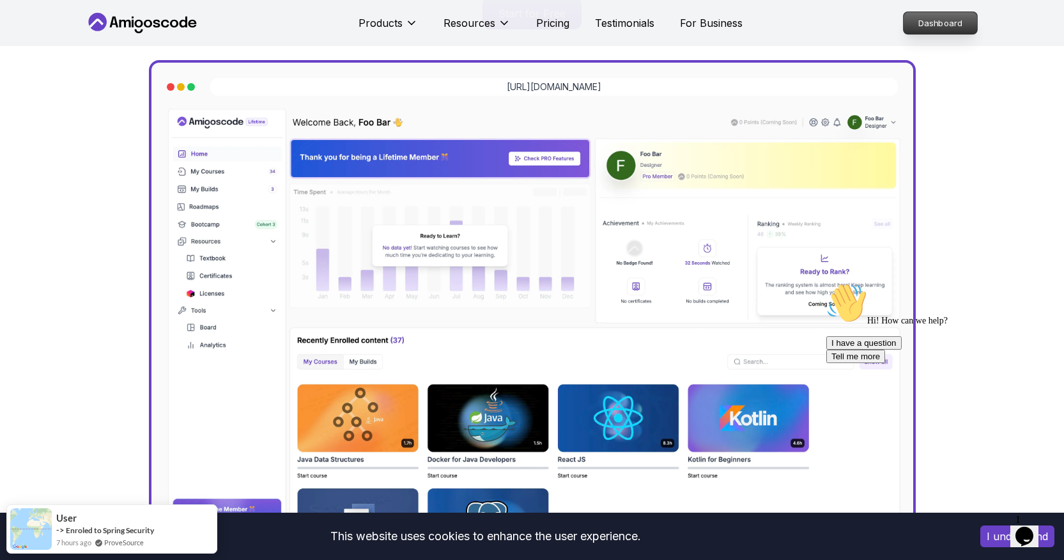 This screenshot has width=1064, height=560. Describe the element at coordinates (66, 43) in the screenshot. I see `span: Hi! How can we help?` at that location.